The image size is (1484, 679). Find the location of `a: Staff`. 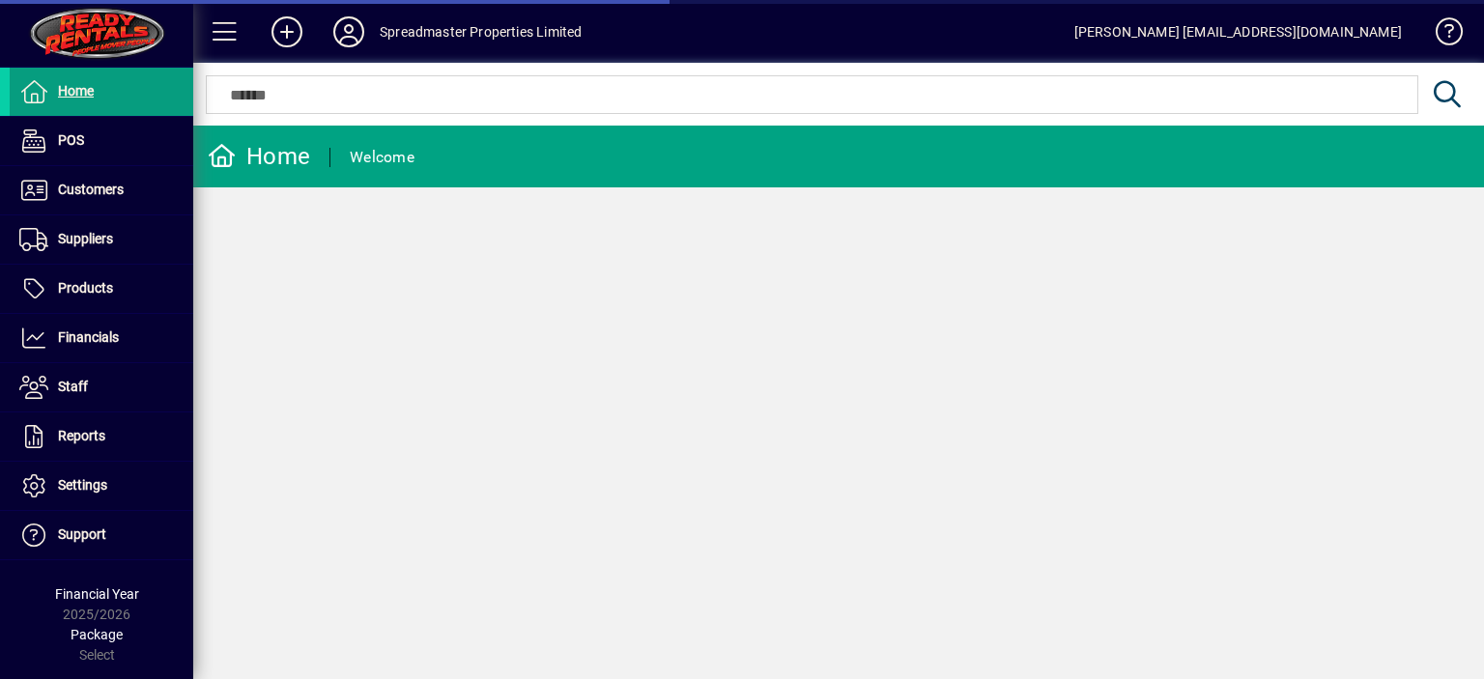

a: Staff is located at coordinates (101, 387).